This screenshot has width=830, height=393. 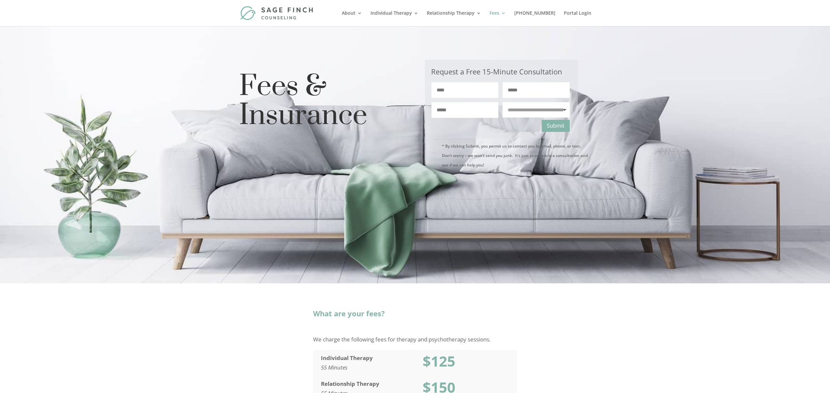 I want to click on a: Relationship Therapy, so click(x=454, y=18).